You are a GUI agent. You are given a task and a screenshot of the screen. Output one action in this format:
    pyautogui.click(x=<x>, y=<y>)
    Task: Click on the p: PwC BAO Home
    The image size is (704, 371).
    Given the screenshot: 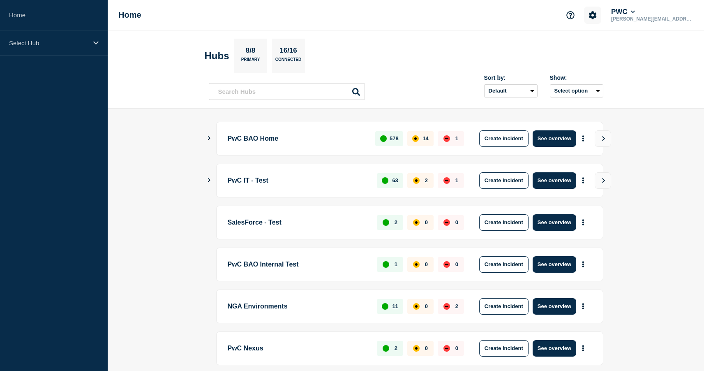 What is the action you would take?
    pyautogui.click(x=297, y=139)
    